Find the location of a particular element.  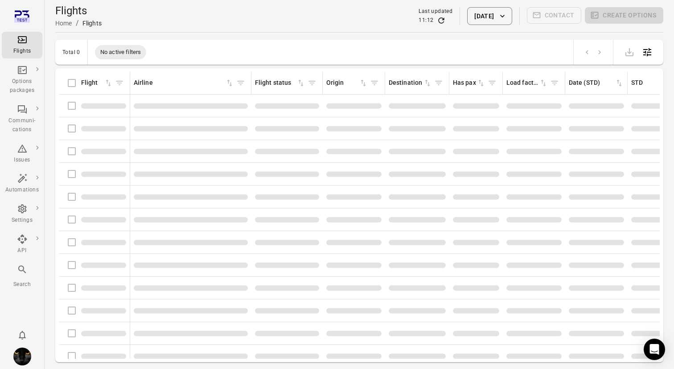

div: Sort by origin in ascending order is located at coordinates (347, 83).